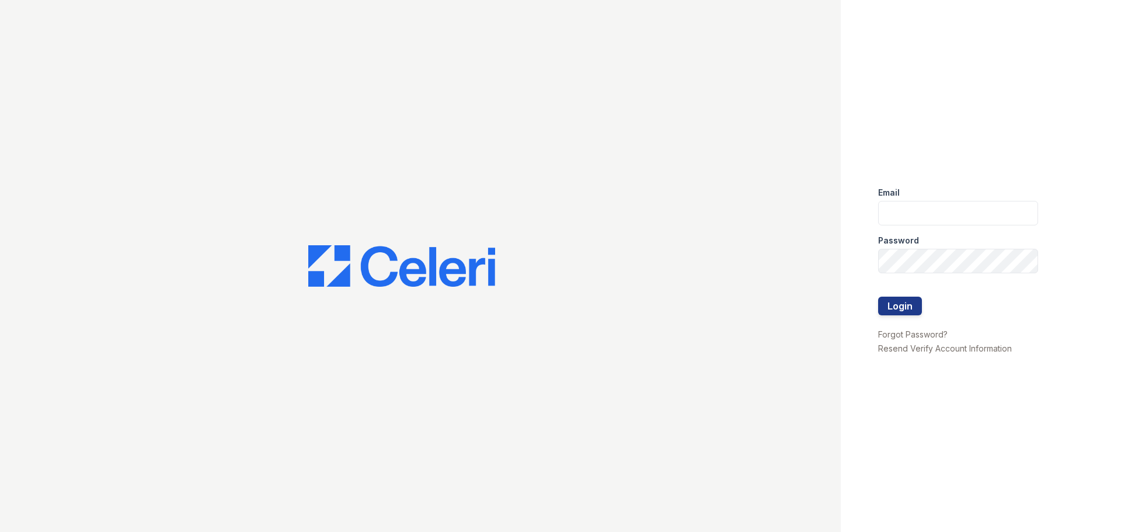  I want to click on a: Resend Verify Account Information, so click(945, 348).